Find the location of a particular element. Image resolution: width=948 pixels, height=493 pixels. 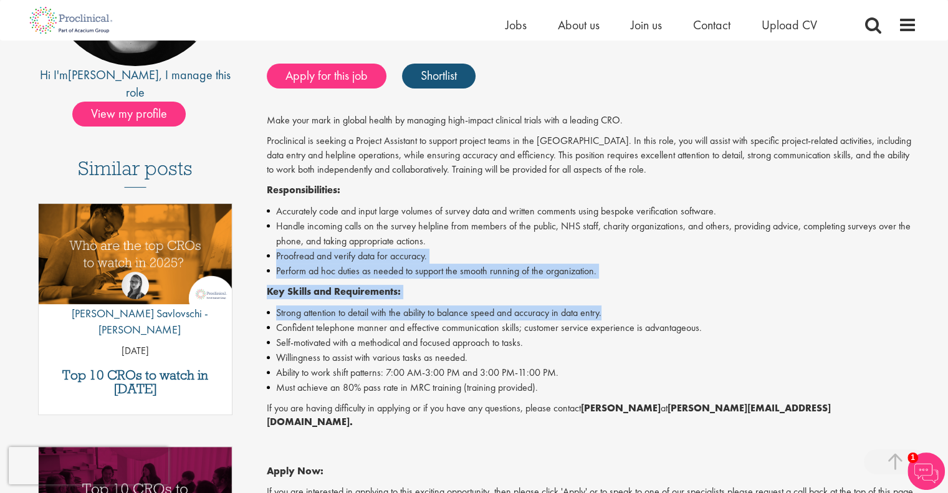

li: Confident telephone manner and effective communication skills; customer service experience is adv... is located at coordinates (591, 328).